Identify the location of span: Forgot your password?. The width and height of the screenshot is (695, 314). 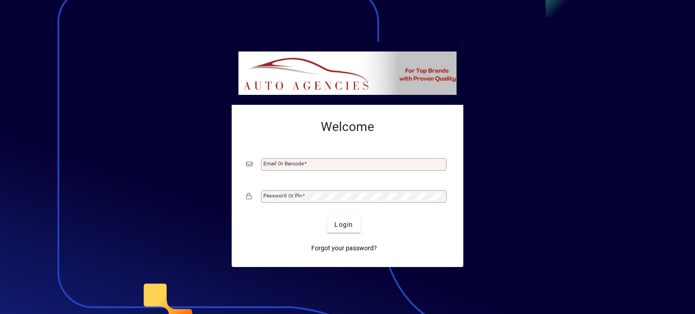
(344, 248).